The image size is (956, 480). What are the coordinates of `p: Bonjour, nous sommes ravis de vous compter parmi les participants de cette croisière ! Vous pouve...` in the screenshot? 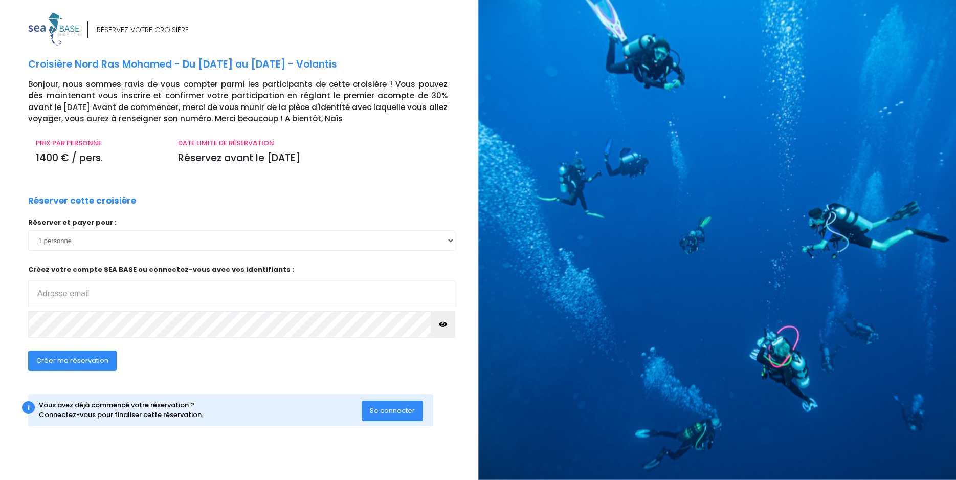 It's located at (249, 102).